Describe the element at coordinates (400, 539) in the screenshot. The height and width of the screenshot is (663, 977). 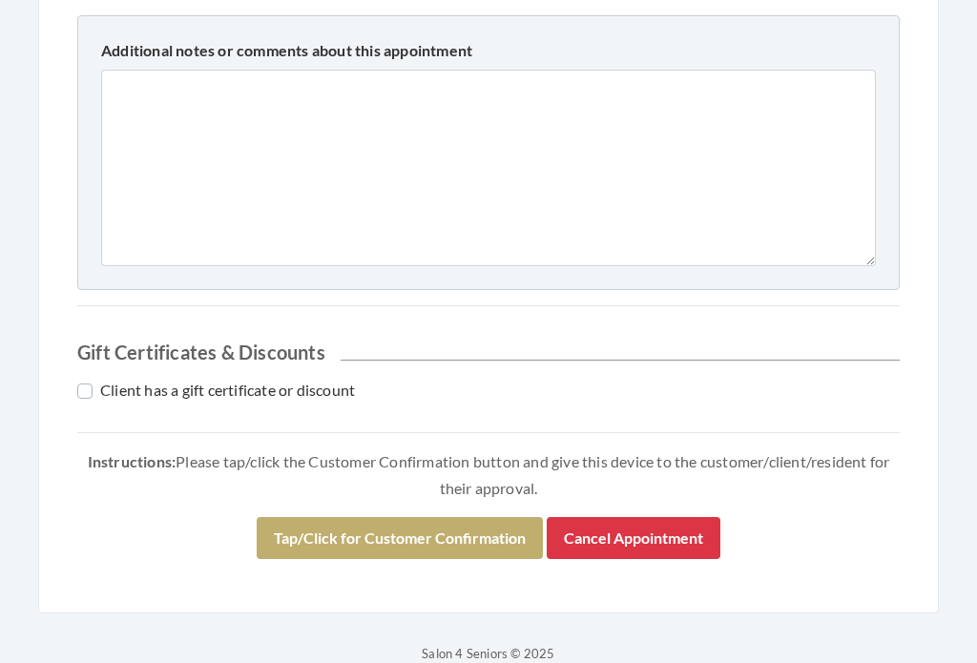
I see `button: Tap/Click for Customer Confirmation` at that location.